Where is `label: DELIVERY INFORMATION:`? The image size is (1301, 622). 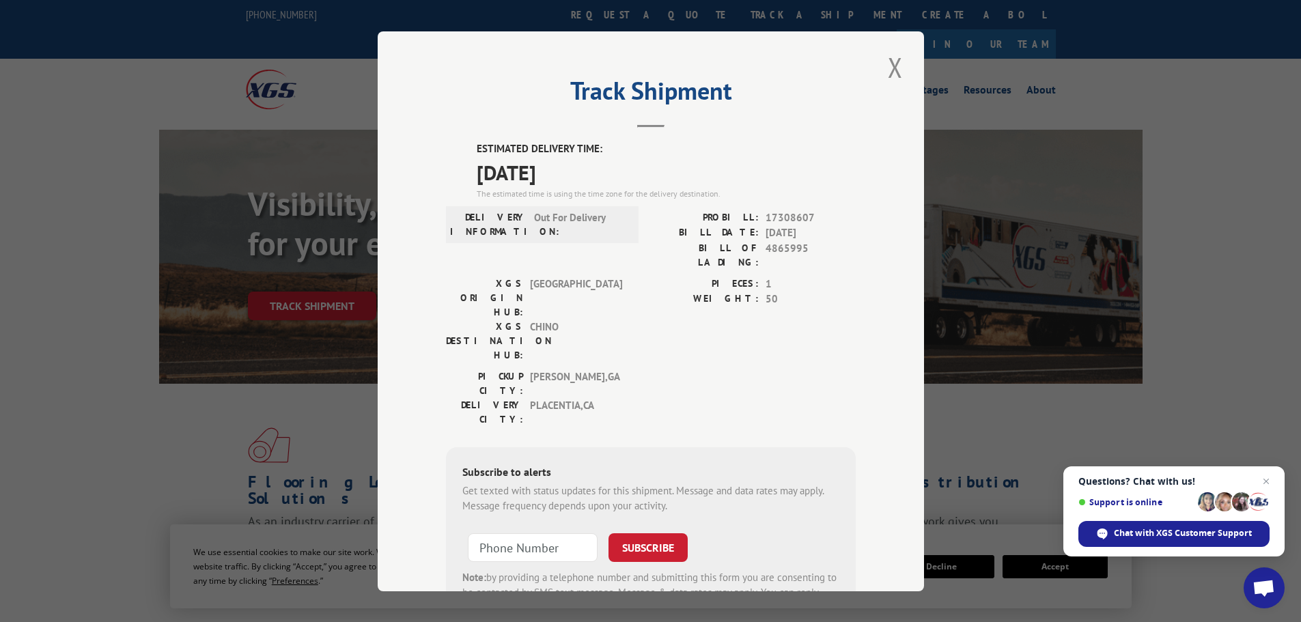 label: DELIVERY INFORMATION: is located at coordinates (488, 224).